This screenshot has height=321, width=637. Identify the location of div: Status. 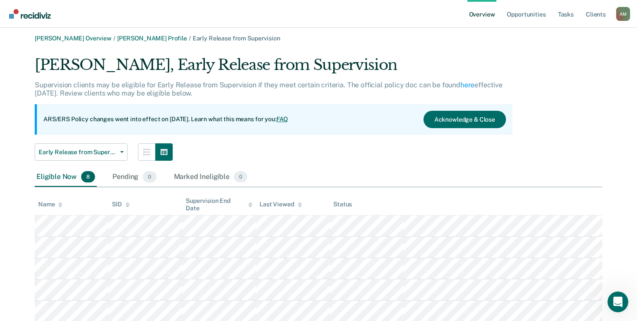
(342, 204).